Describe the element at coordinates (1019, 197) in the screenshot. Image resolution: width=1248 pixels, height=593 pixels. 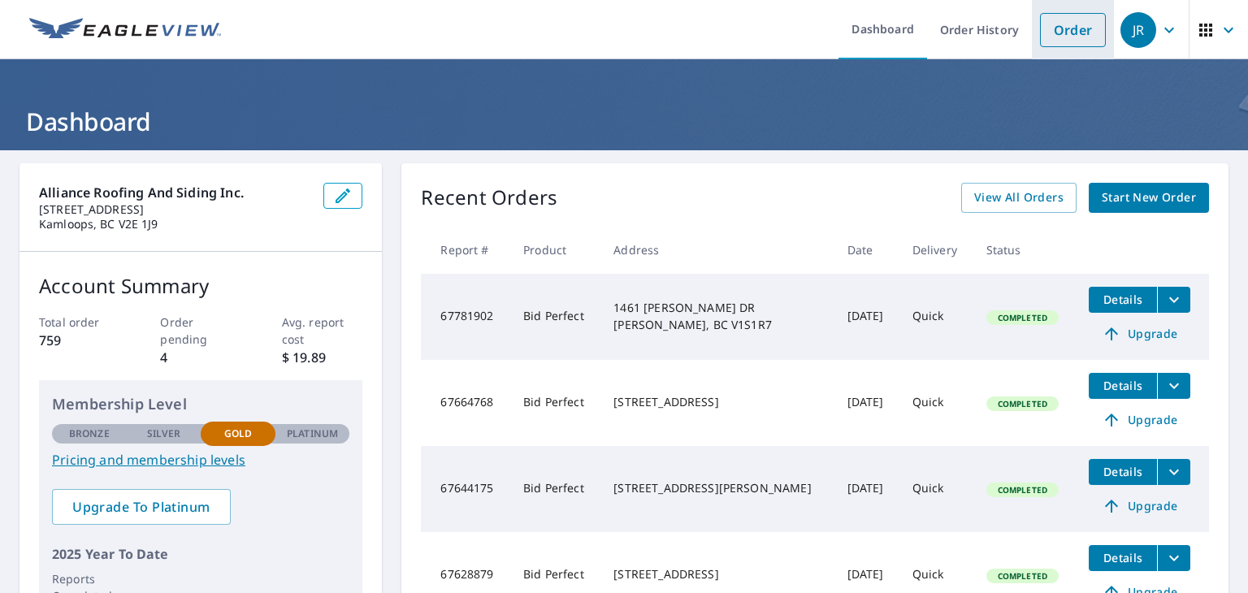
I see `a: View All Orders` at that location.